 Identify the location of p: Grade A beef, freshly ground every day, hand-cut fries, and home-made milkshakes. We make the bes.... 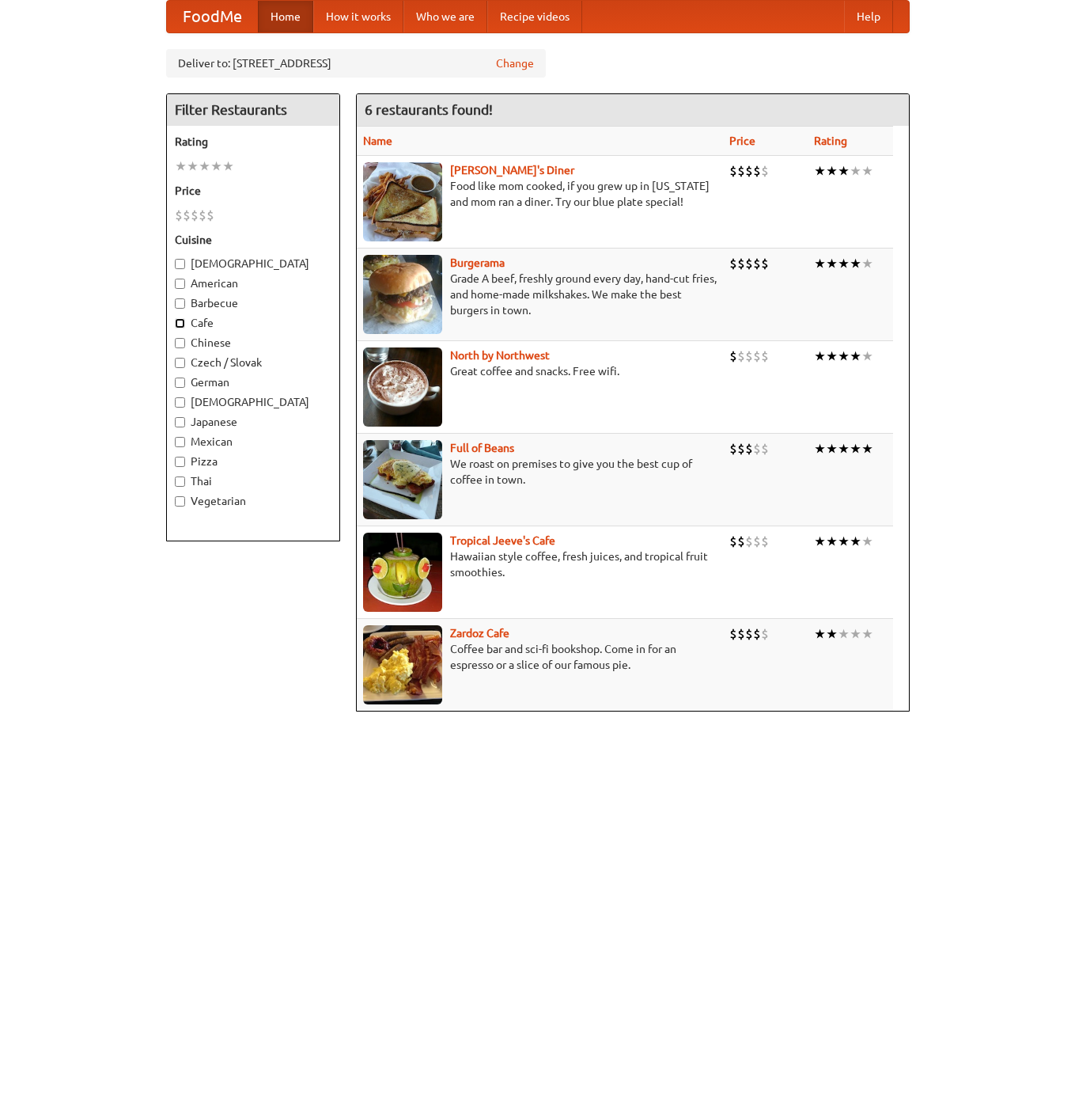
(539, 294).